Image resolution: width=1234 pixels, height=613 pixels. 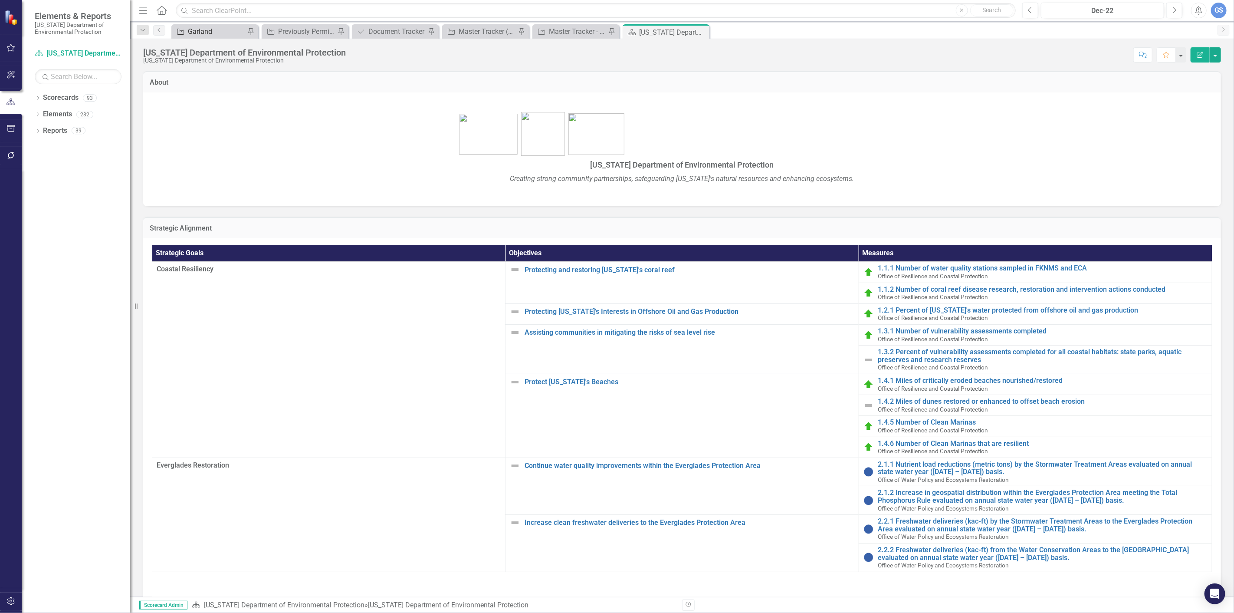 What do you see at coordinates (1043, 289) in the screenshot?
I see `a: 1.1.2 Number of coral reef disease research, restoration and intervention actions conducted` at bounding box center [1043, 289].